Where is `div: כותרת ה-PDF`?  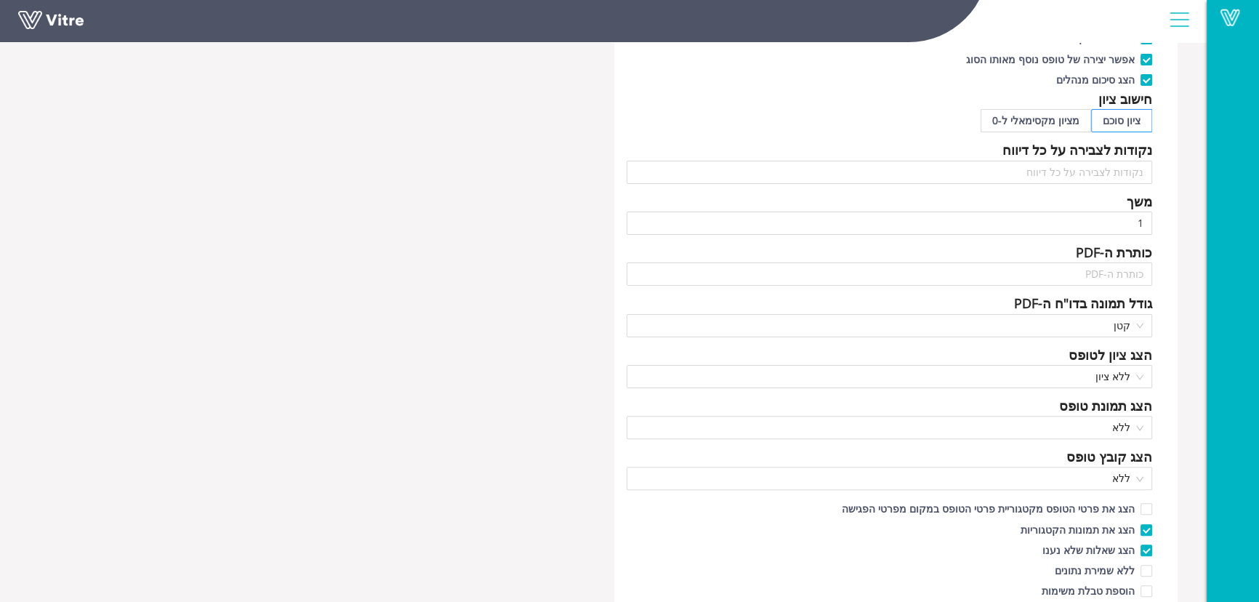
div: כותרת ה-PDF is located at coordinates (1114, 252).